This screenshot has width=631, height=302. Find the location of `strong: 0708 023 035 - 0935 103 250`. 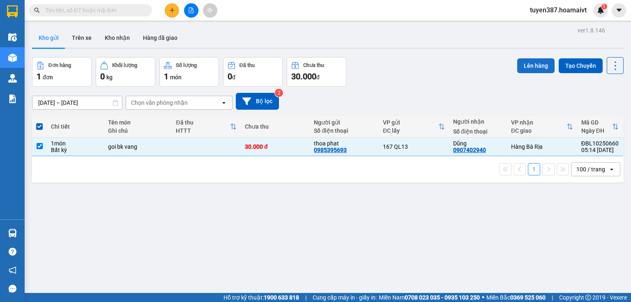

strong: 0708 023 035 - 0935 103 250 is located at coordinates (442, 297).